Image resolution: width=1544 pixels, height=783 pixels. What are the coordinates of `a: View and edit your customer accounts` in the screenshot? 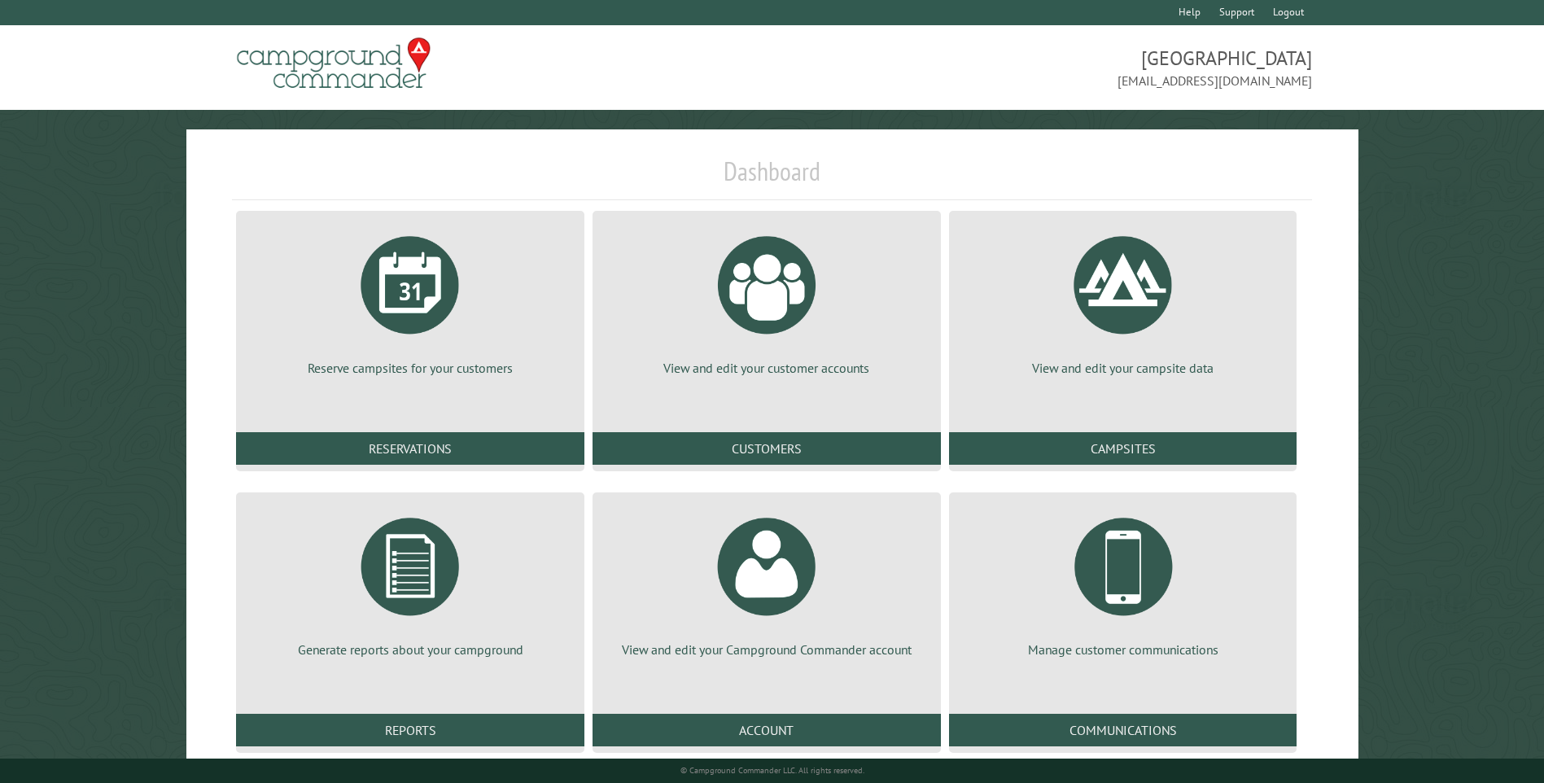 It's located at (767, 300).